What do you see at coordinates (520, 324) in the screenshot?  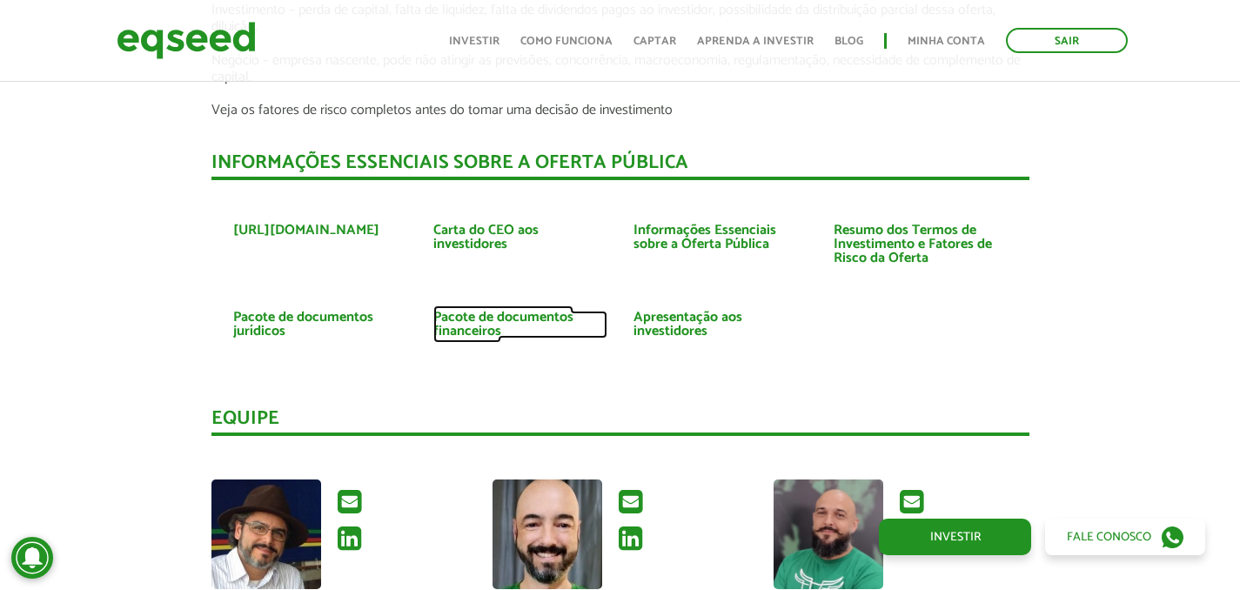 I see `a: Pacote de documentos financeiros` at bounding box center [520, 324].